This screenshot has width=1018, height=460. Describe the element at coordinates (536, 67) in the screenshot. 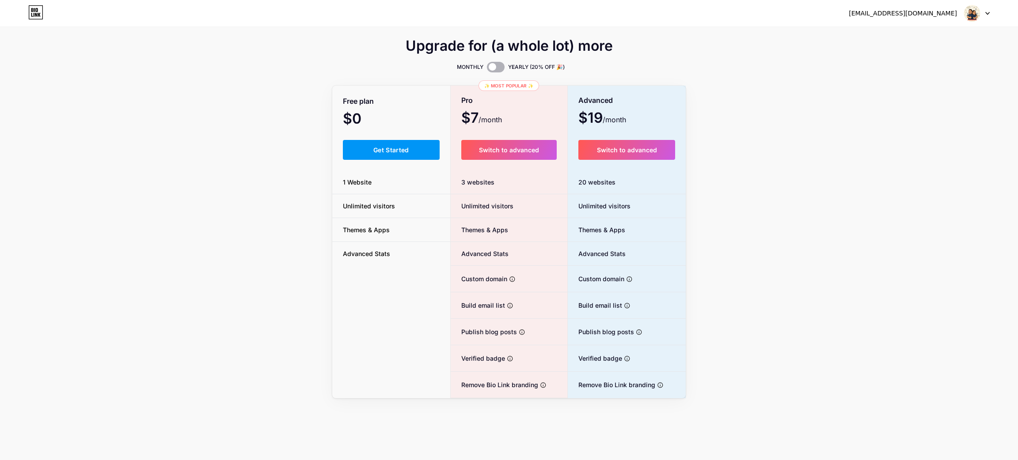

I see `span: YEARLY (20% OFF 🎉)` at that location.